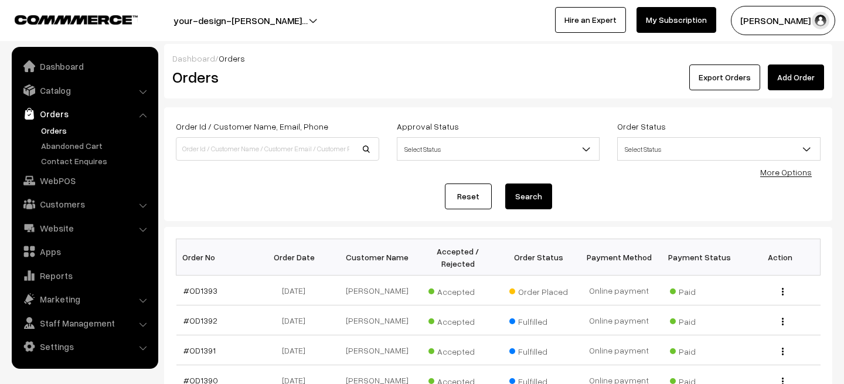 This screenshot has width=844, height=384. I want to click on th: Order No, so click(216, 257).